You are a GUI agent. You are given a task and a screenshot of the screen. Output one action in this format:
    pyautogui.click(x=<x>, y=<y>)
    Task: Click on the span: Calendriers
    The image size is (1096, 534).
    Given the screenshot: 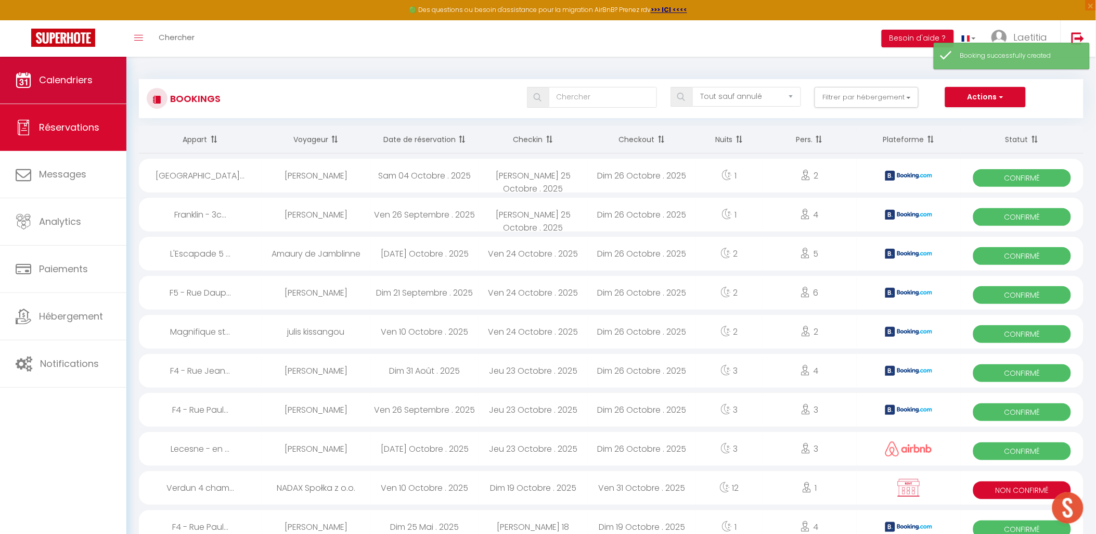 What is the action you would take?
    pyautogui.click(x=66, y=80)
    